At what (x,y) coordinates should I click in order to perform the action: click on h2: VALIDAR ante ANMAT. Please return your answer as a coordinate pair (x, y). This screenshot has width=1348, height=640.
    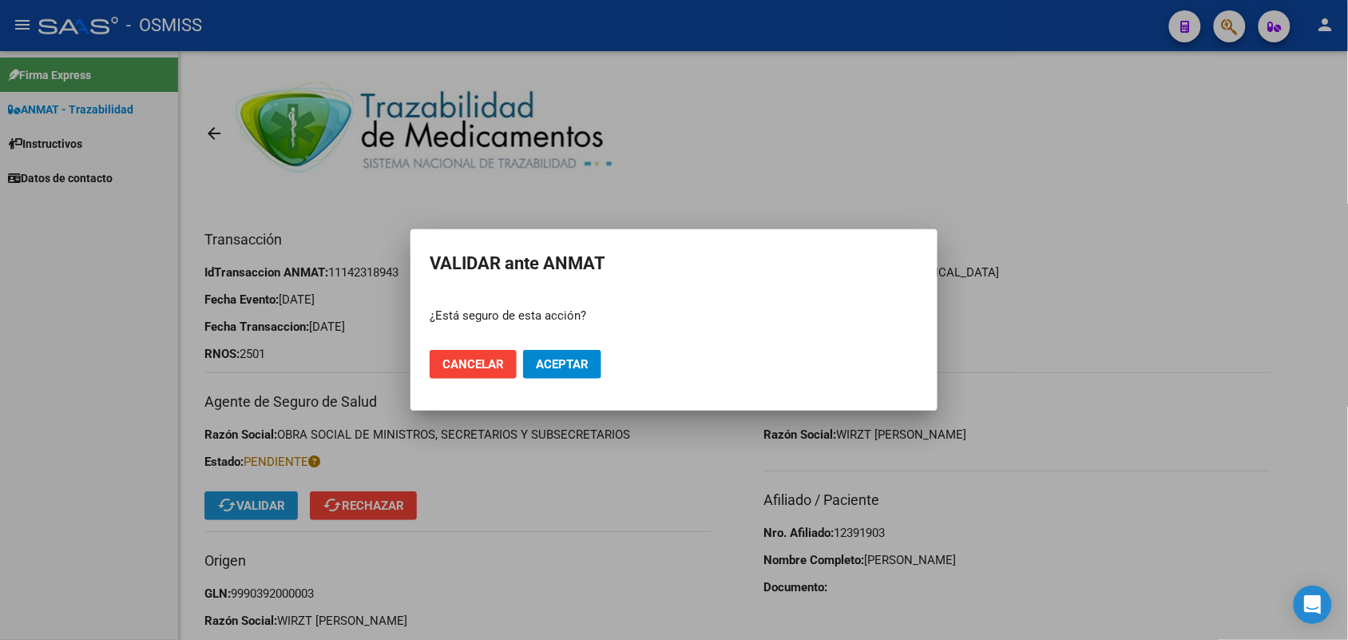
    Looking at the image, I should click on (674, 264).